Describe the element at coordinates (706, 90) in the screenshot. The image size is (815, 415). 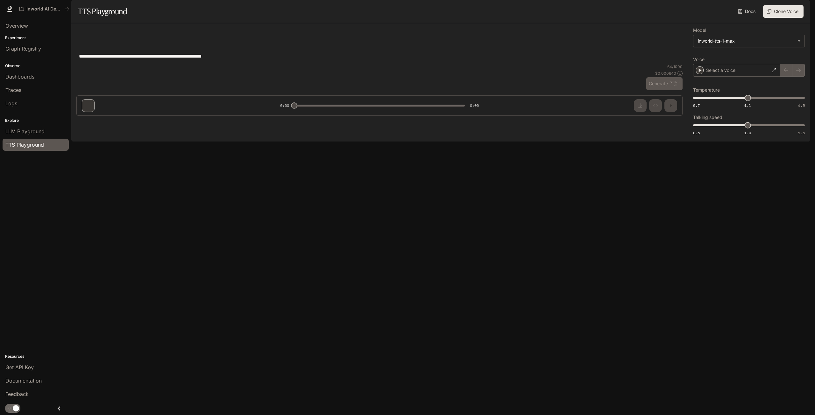
I see `p: Temperature` at that location.